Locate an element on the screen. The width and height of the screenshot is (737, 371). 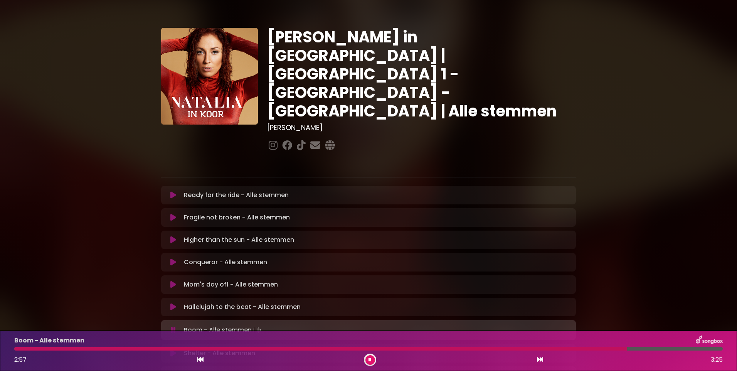
p: Ready for the ride - Alle stemmen is located at coordinates (236, 195).